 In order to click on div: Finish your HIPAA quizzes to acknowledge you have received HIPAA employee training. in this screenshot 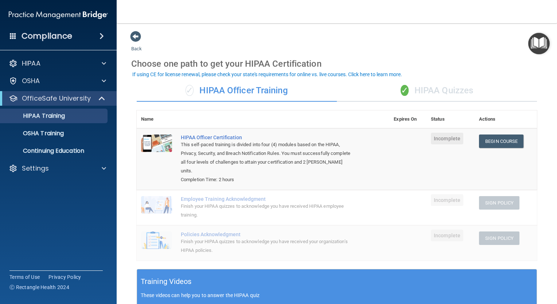, I will do `click(267, 211)`.